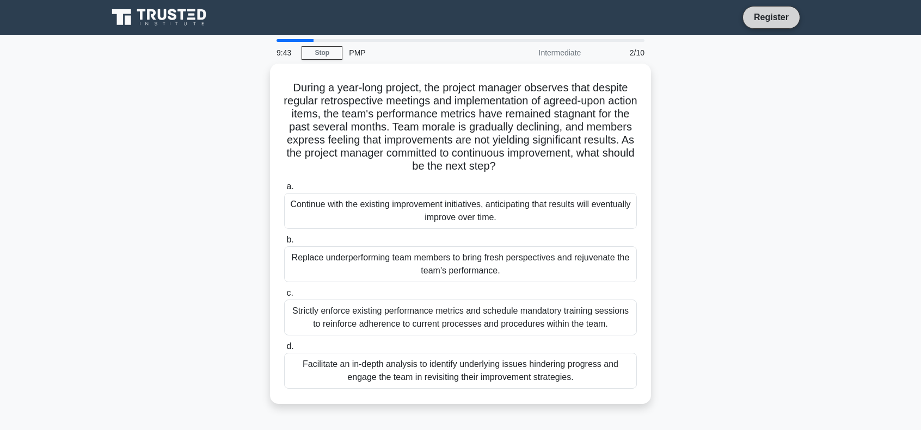 This screenshot has width=921, height=430. I want to click on span: c., so click(289, 293).